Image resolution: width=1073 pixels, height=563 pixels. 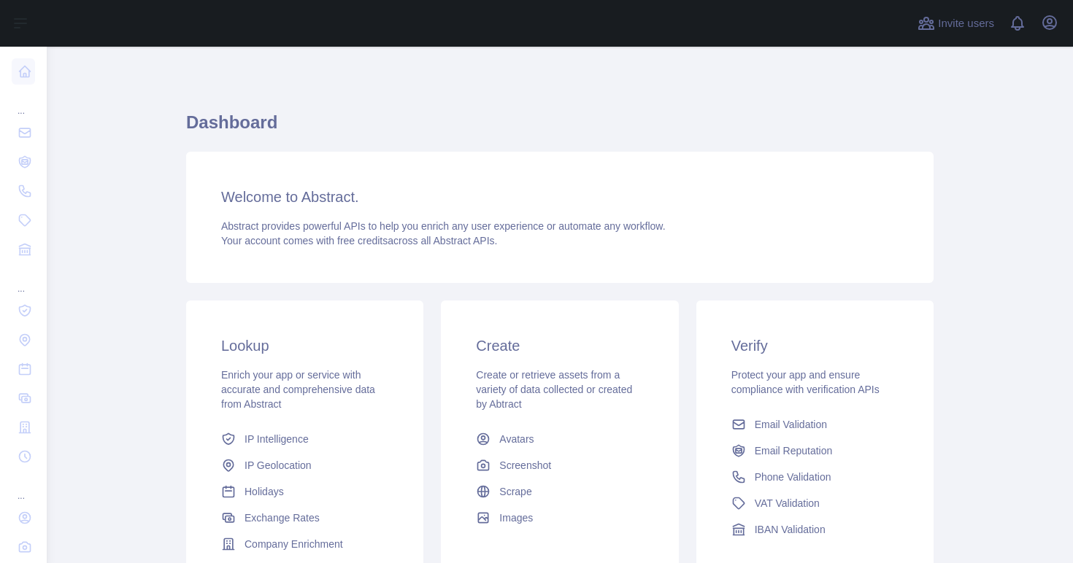 What do you see at coordinates (278, 465) in the screenshot?
I see `span: IP Geolocation` at bounding box center [278, 465].